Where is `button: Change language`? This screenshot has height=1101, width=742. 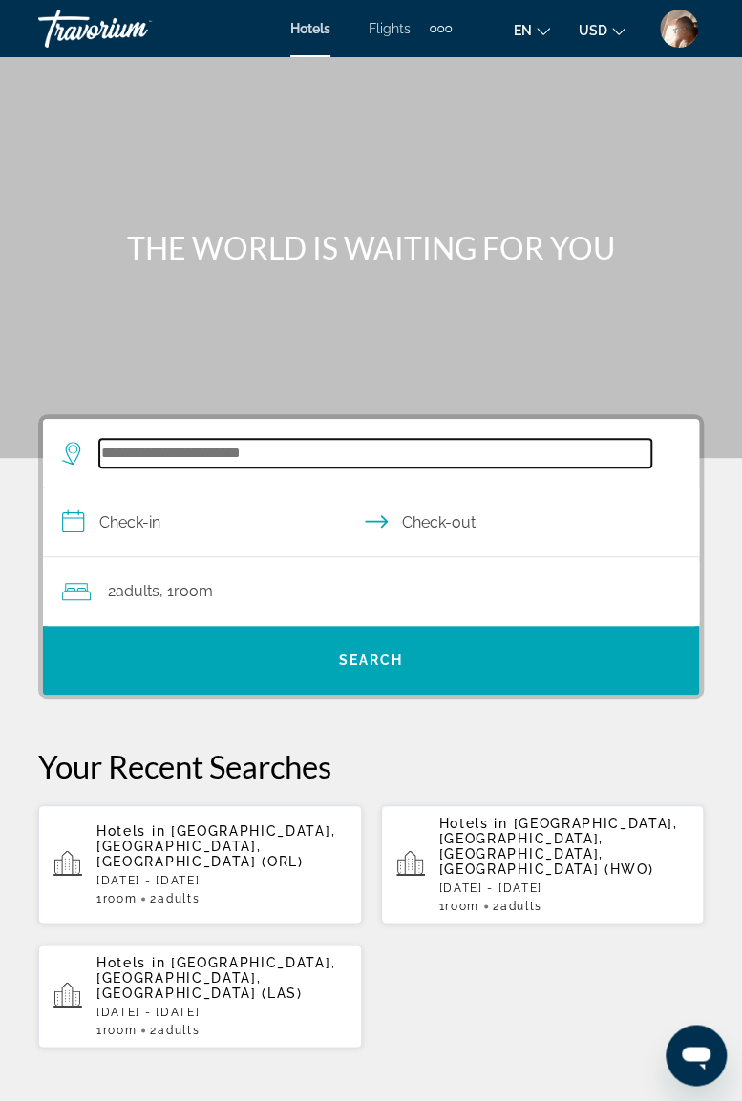
button: Change language is located at coordinates (532, 30).